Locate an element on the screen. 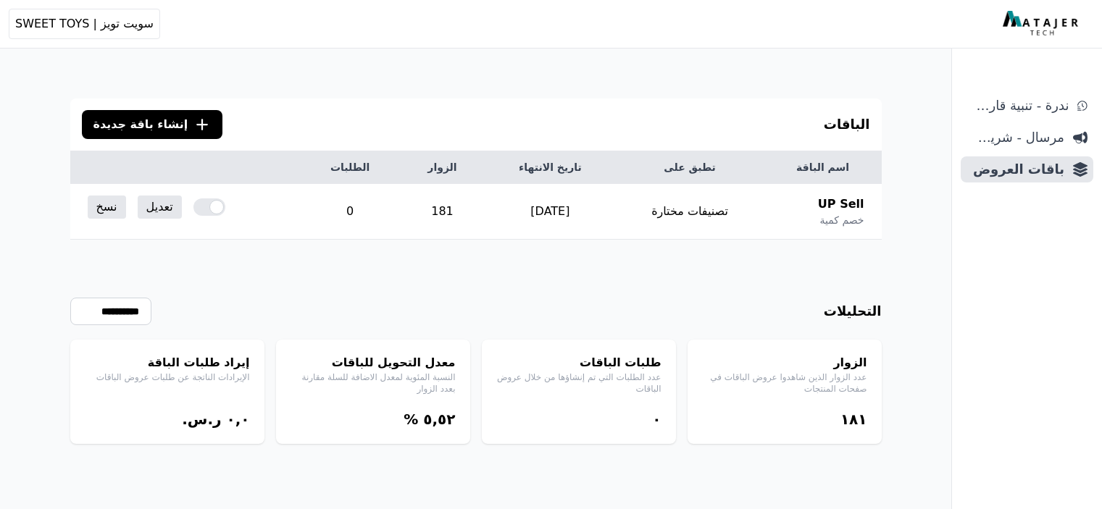  a: نسخ is located at coordinates (107, 207).